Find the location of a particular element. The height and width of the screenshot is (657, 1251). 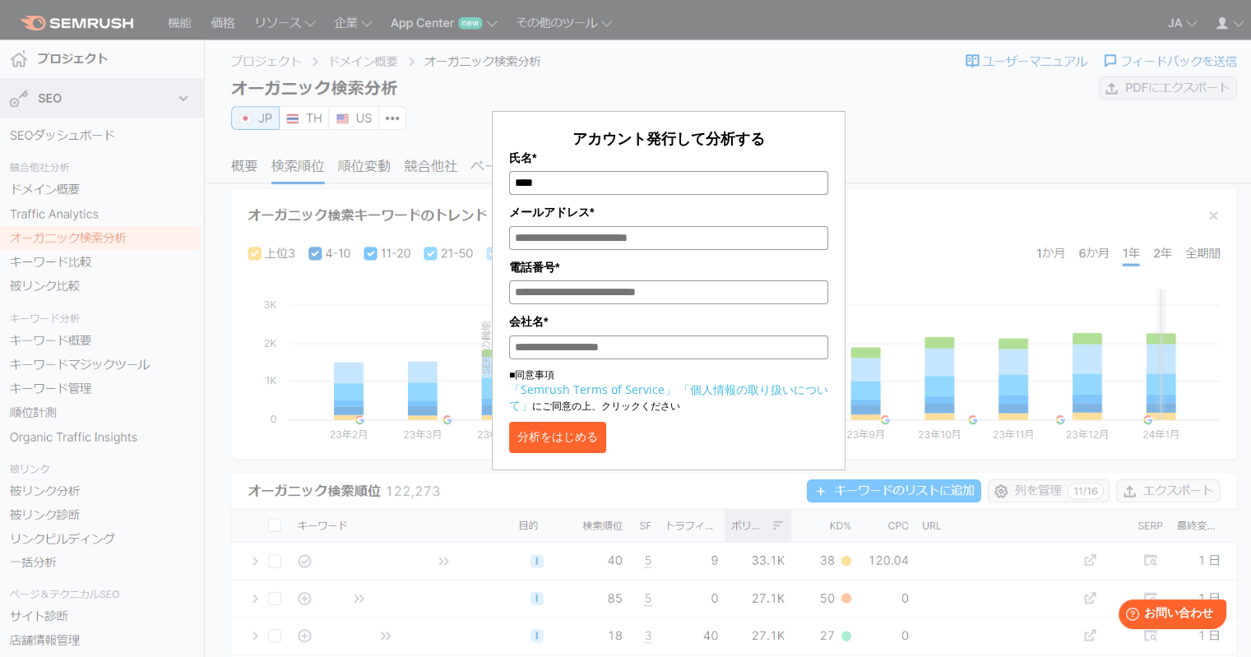

a: 「個人情報の取り扱いについて」 is located at coordinates (669, 397).